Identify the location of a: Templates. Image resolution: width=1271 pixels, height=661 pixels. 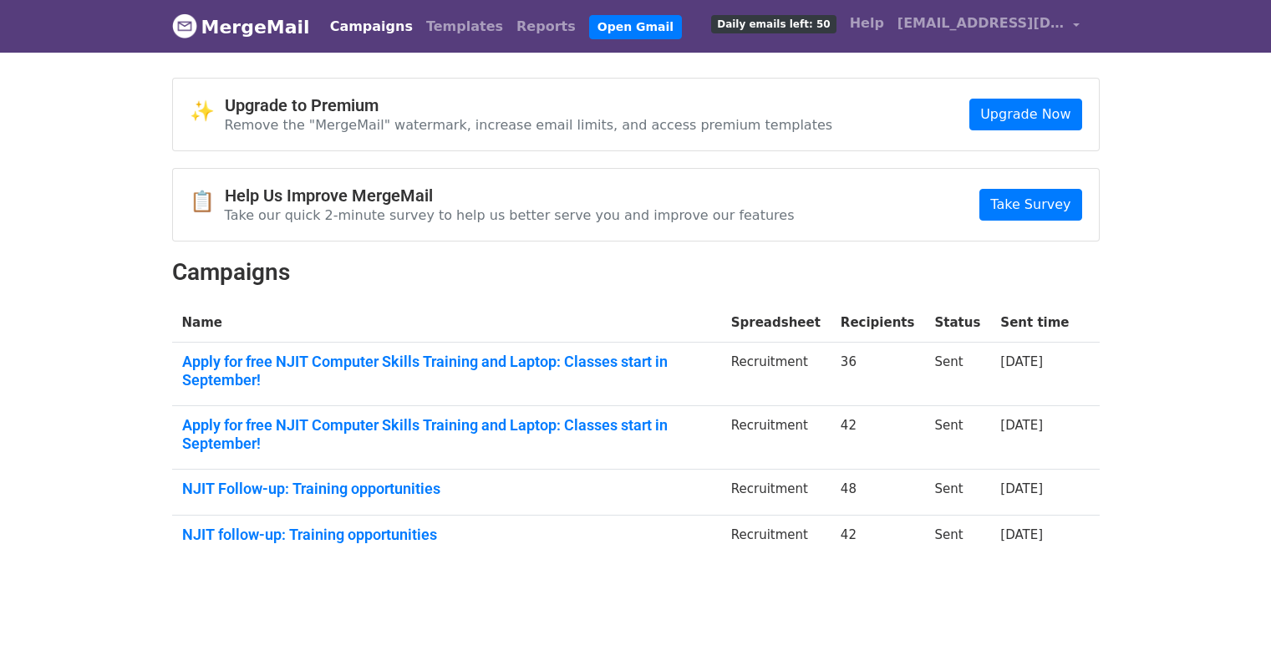
(465, 27).